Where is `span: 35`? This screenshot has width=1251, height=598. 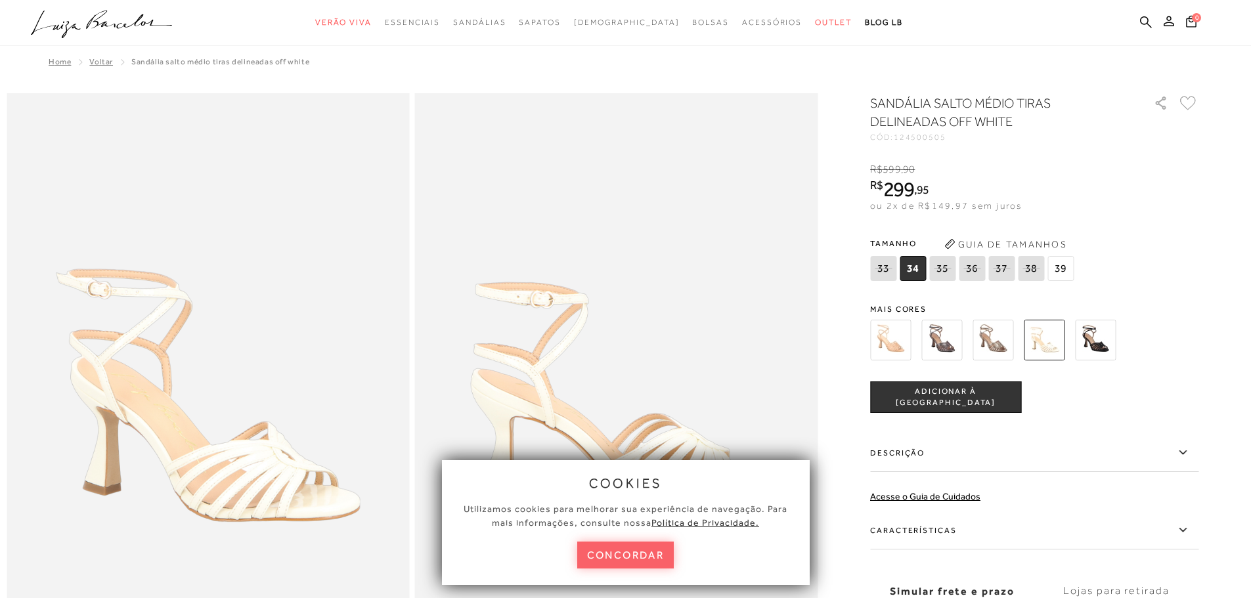
span: 35 is located at coordinates (943, 269).